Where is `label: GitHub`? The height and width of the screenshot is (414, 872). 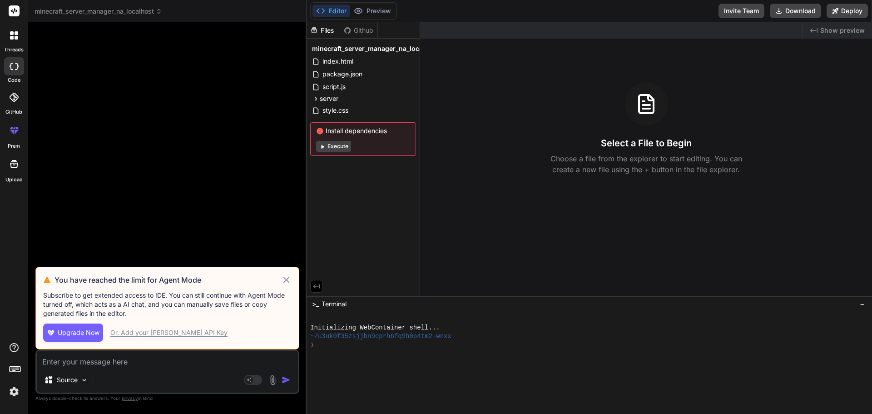 label: GitHub is located at coordinates (14, 112).